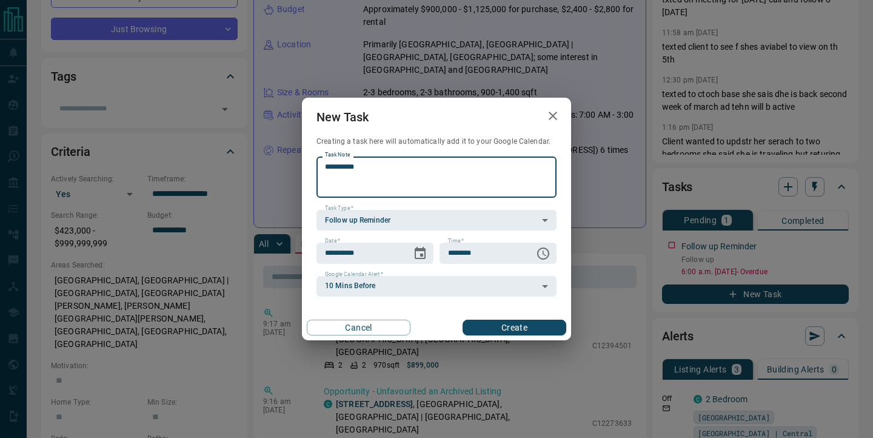  What do you see at coordinates (354, 274) in the screenshot?
I see `label: Google Calendar Alert` at bounding box center [354, 274].